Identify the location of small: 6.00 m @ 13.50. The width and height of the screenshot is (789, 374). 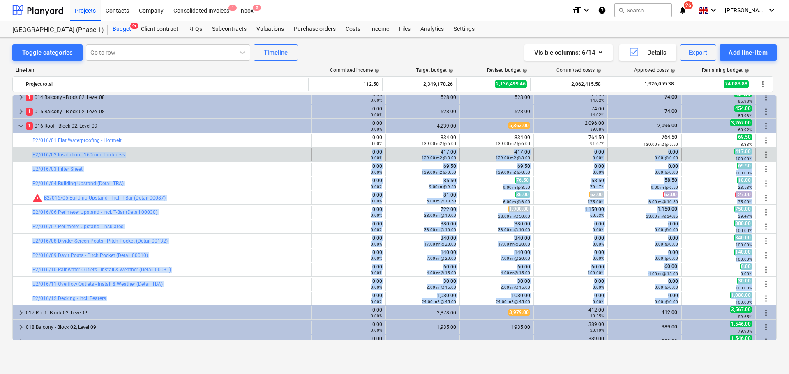
(441, 201).